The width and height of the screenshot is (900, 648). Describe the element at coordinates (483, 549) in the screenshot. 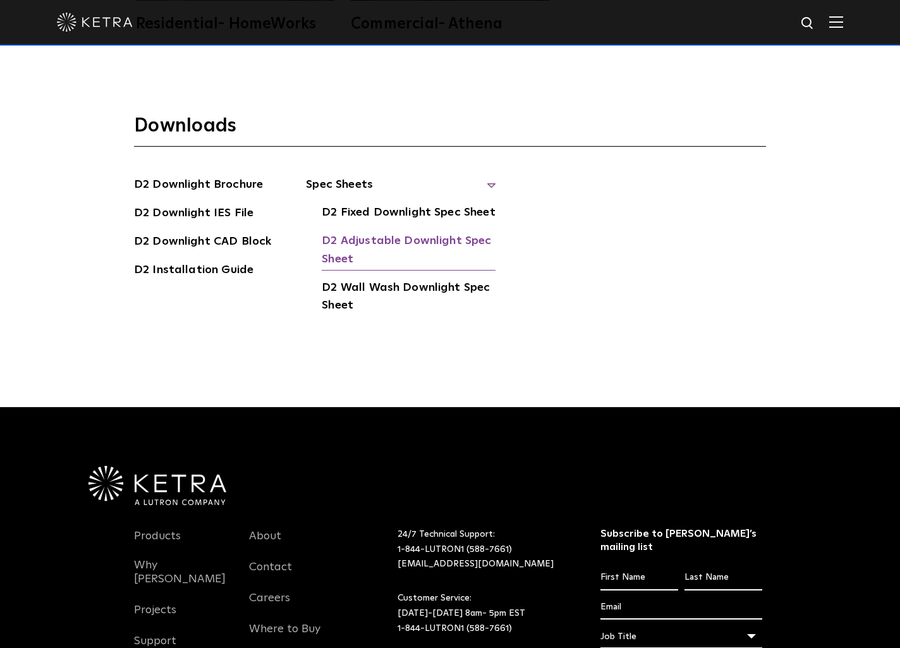

I see `p: 24/7 Technical Support:` at that location.